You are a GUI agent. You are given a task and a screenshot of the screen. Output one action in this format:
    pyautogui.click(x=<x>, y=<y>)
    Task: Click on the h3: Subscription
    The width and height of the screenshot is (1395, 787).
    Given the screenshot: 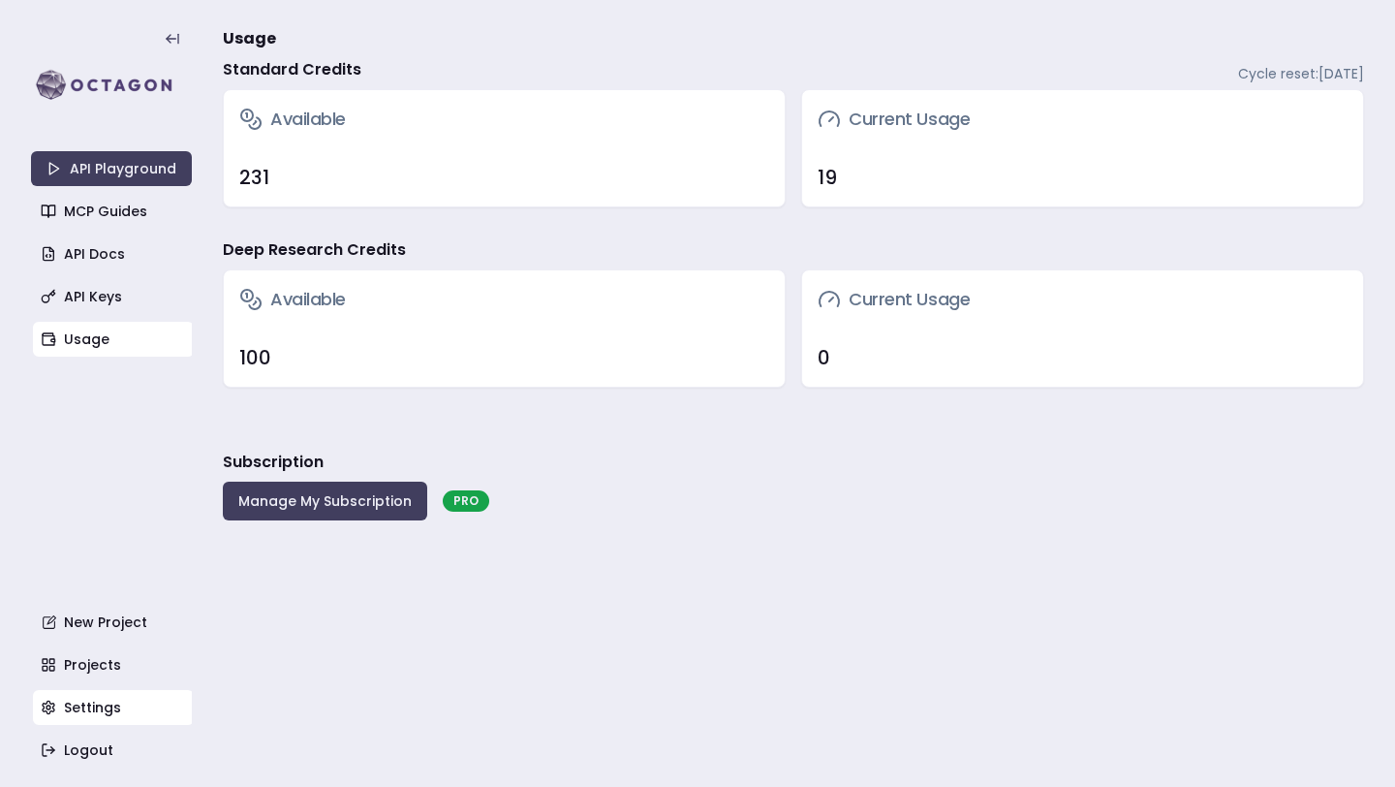 What is the action you would take?
    pyautogui.click(x=273, y=462)
    